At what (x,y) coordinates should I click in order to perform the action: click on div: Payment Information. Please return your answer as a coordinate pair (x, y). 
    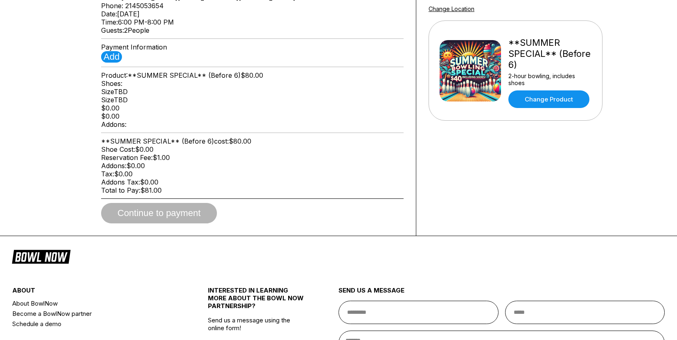
    Looking at the image, I should click on (252, 47).